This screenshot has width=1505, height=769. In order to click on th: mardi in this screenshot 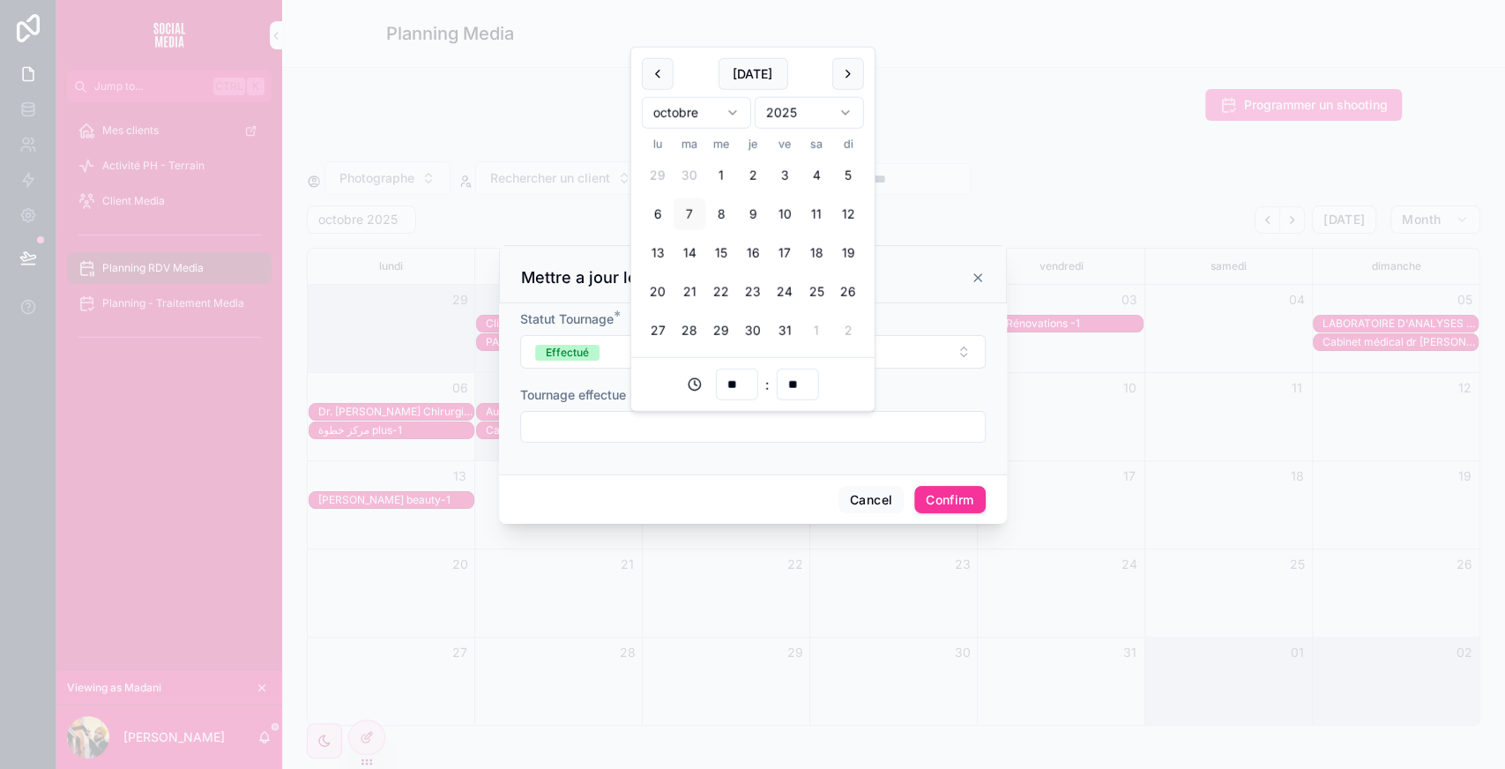, I will do `click(689, 144)`.